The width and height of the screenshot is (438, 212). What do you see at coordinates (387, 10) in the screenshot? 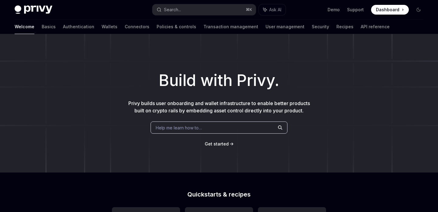
I see `span: Dashboard` at bounding box center [387, 10].